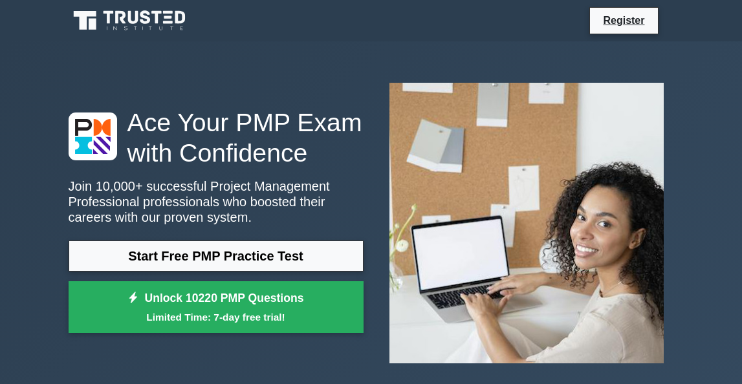 This screenshot has height=384, width=742. I want to click on small: Limited Time: 7-day free trial!, so click(216, 317).